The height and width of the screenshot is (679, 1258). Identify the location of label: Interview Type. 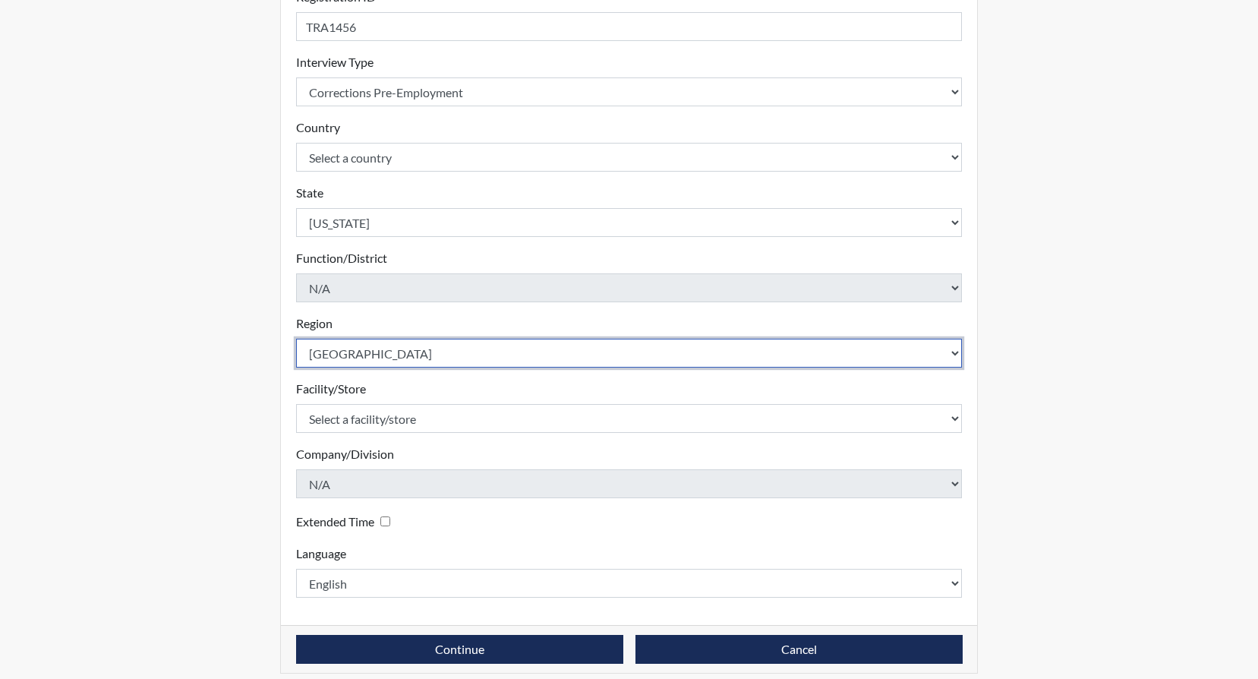
(335, 62).